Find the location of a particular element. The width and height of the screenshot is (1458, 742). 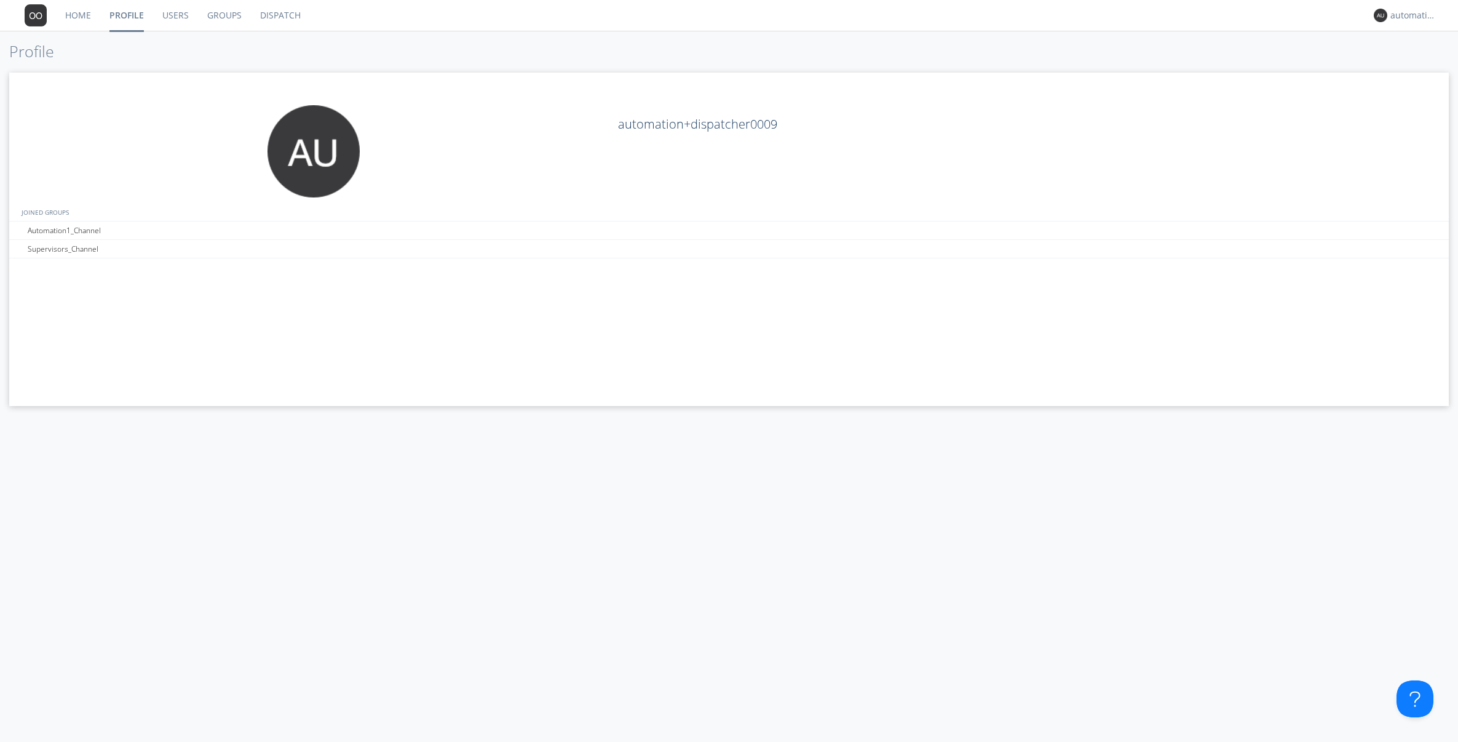

div: Supervisors_Channel is located at coordinates (379, 248).